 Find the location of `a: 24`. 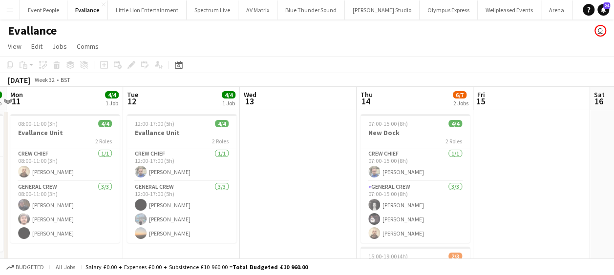

a: 24 is located at coordinates (603, 10).